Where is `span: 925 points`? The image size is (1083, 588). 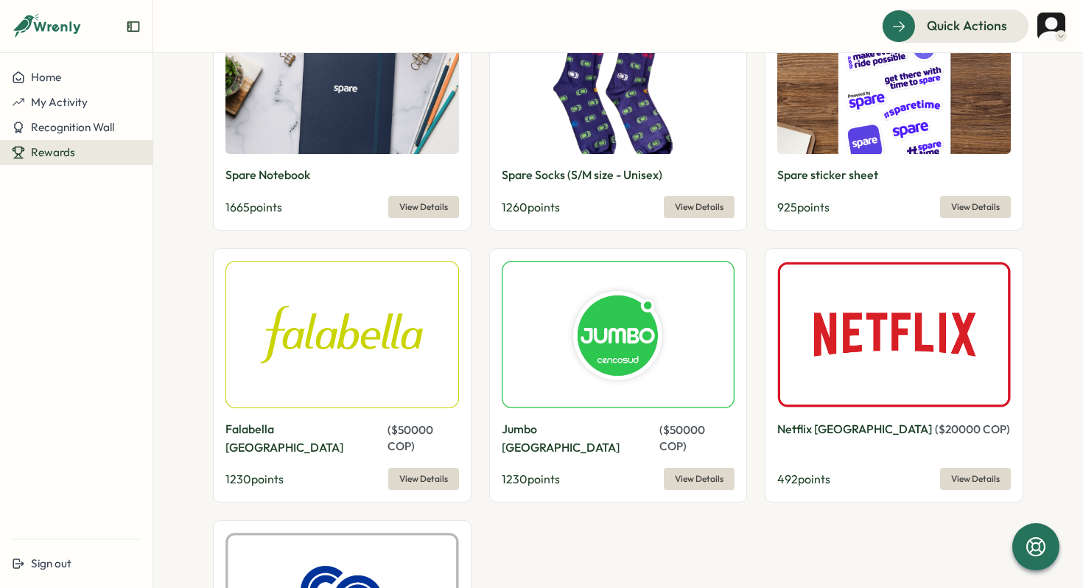 span: 925 points is located at coordinates (803, 207).